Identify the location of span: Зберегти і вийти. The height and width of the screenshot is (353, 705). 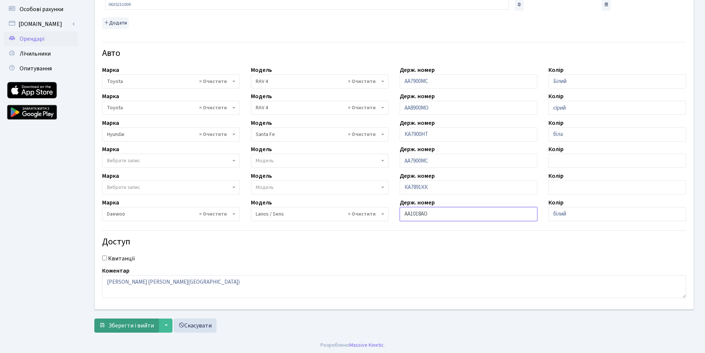
(131, 325).